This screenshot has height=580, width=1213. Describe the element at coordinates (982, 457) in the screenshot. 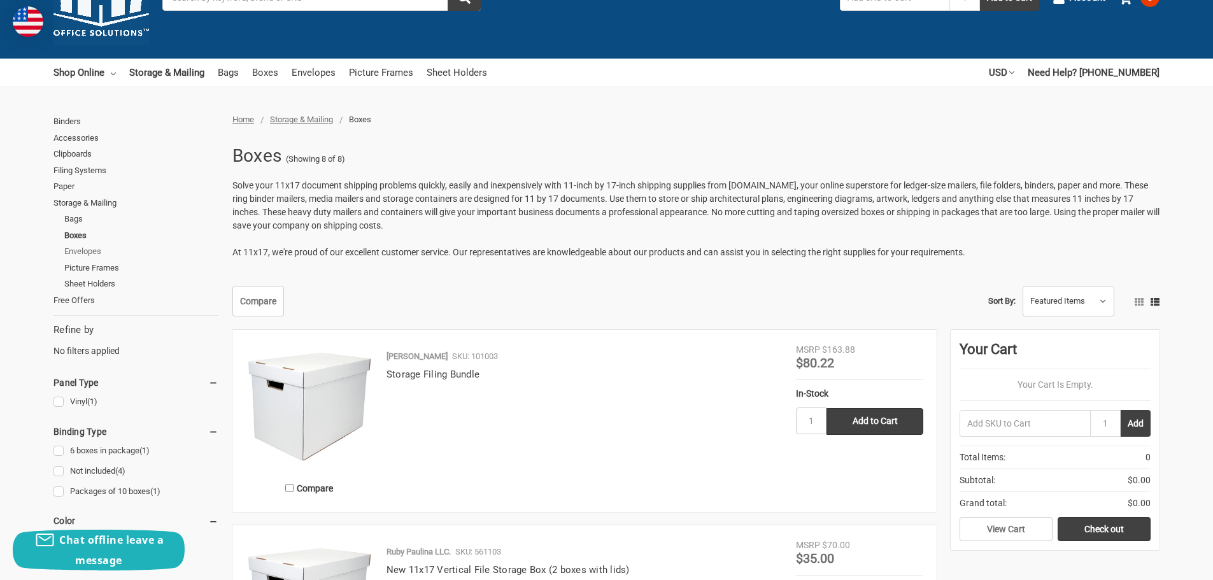

I see `span: Total Items:` at that location.